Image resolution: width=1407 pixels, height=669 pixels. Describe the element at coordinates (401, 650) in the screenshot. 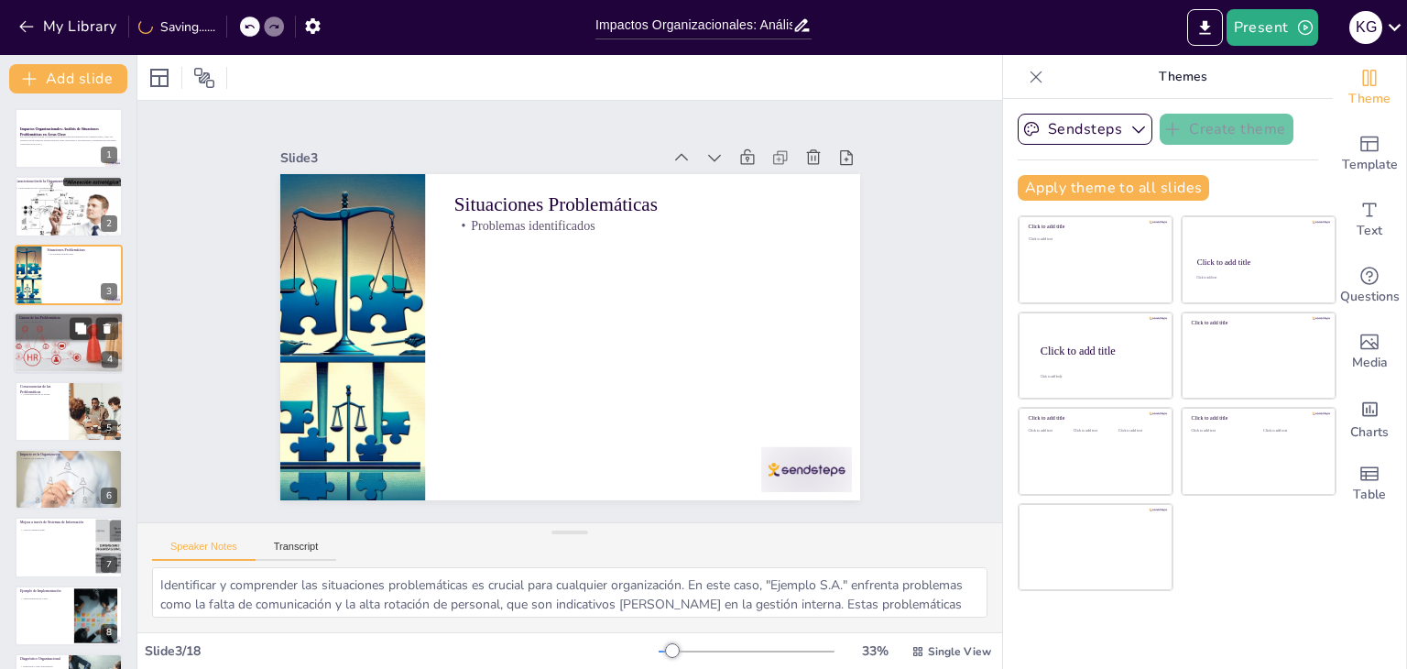

I see `div: Slide 3 / 18` at that location.